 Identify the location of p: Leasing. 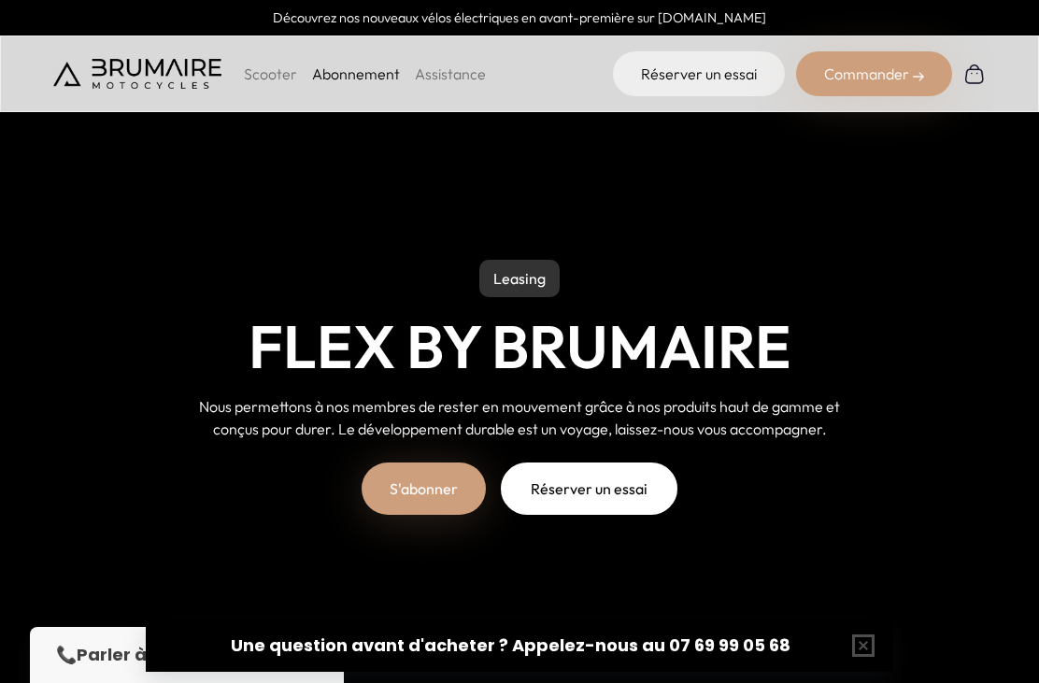
(520, 279).